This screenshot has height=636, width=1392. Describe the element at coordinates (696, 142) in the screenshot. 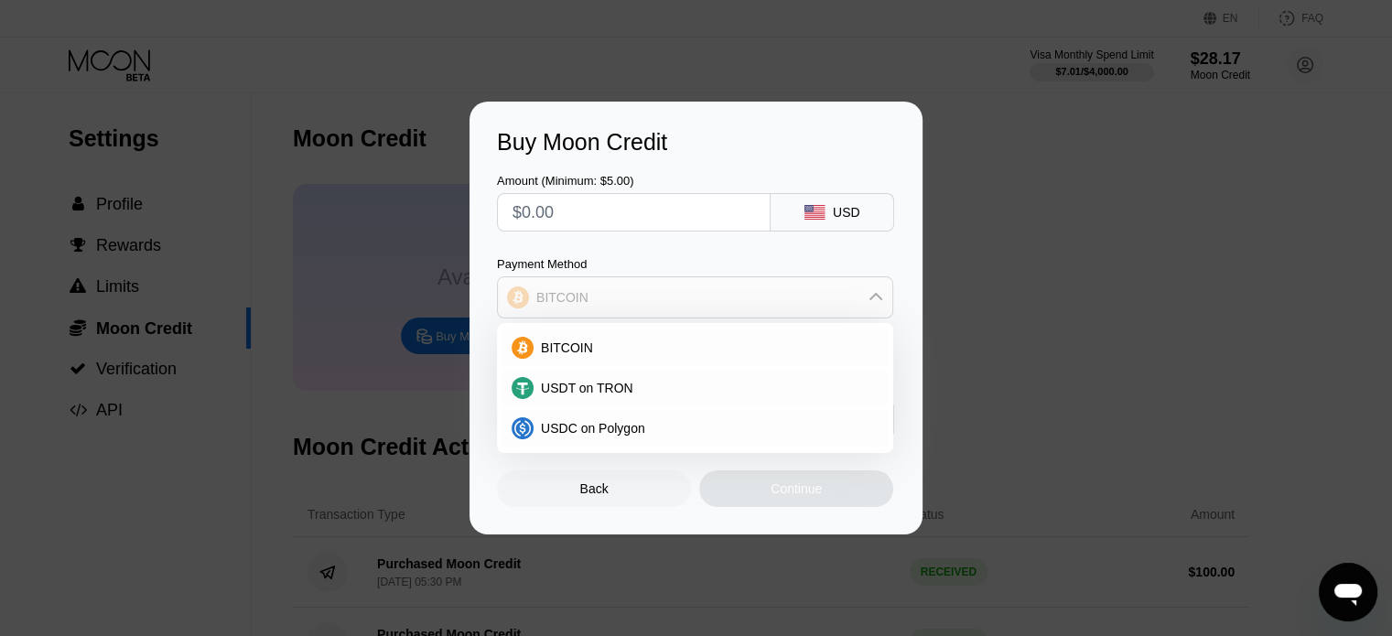

I see `div: Buy Moon Credit` at that location.